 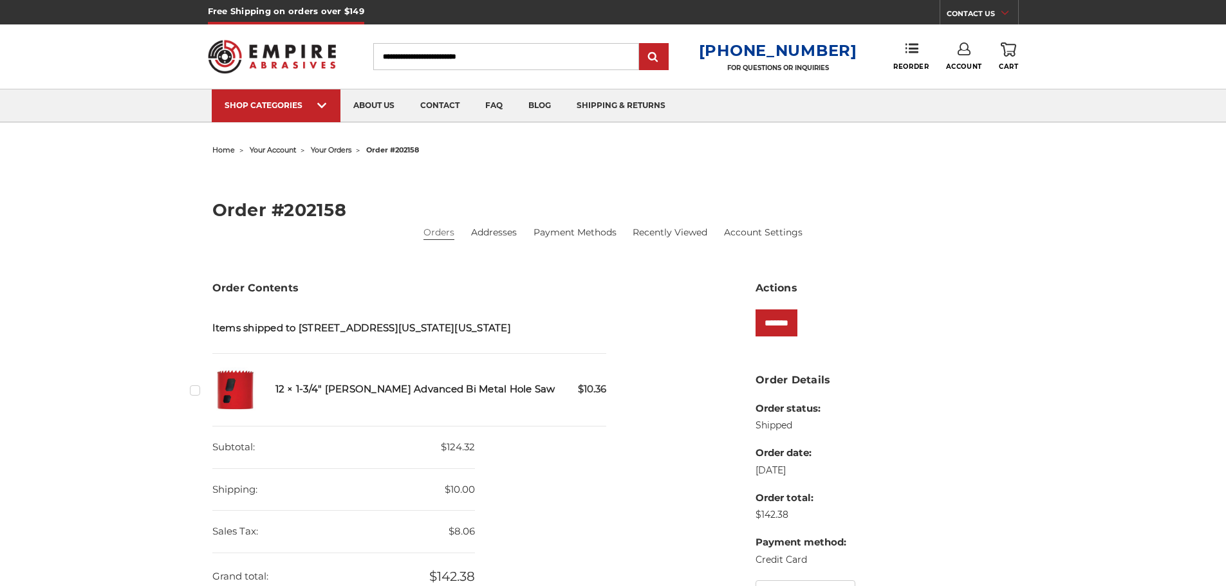 I want to click on a: your orders, so click(x=331, y=150).